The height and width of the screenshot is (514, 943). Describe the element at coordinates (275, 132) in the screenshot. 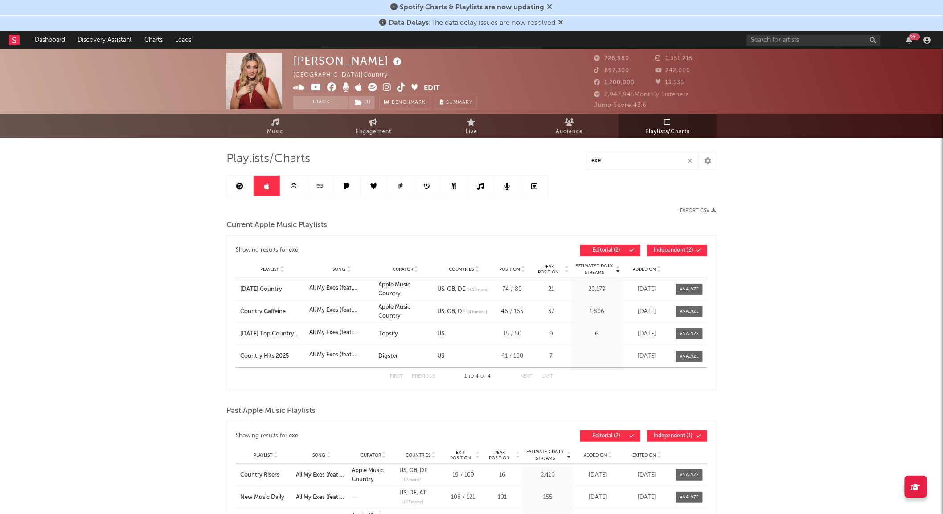

I see `span: Music` at that location.